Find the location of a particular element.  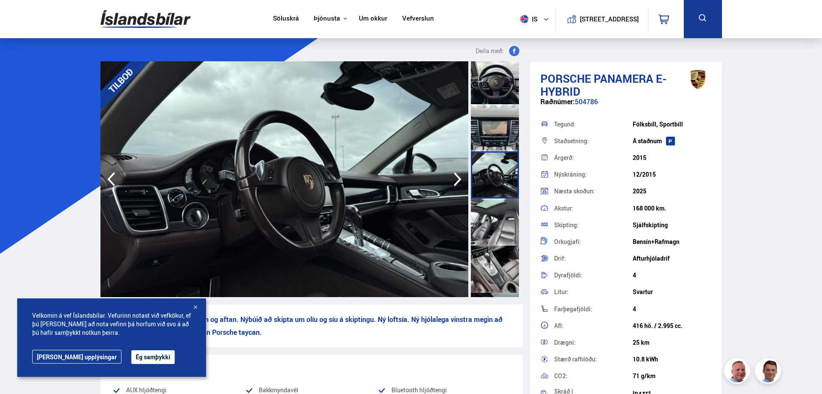

div: Árgerð: is located at coordinates (593, 158).